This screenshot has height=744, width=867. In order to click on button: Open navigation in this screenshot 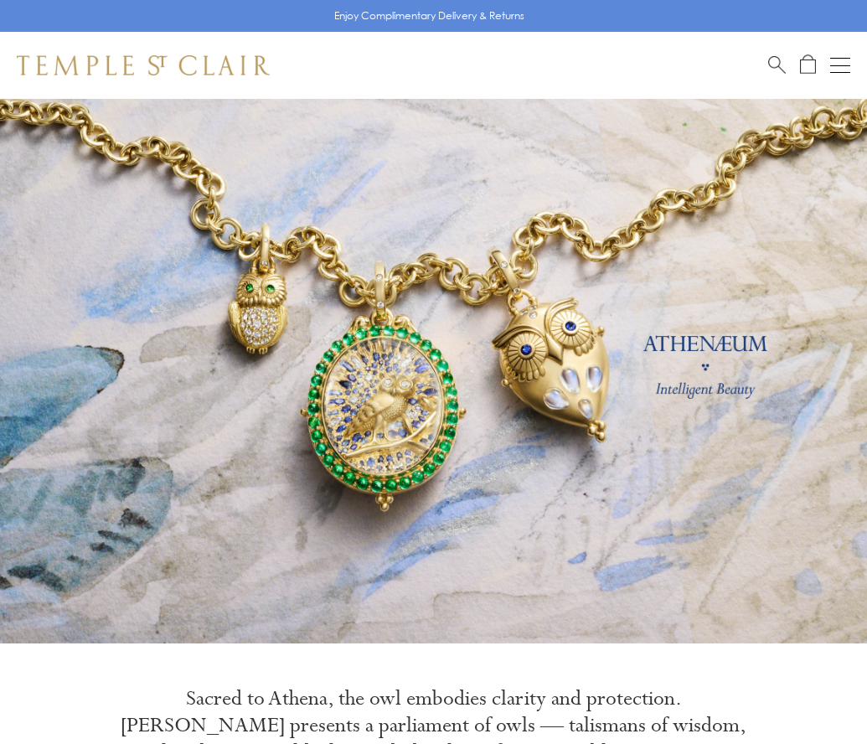, I will do `click(841, 65)`.